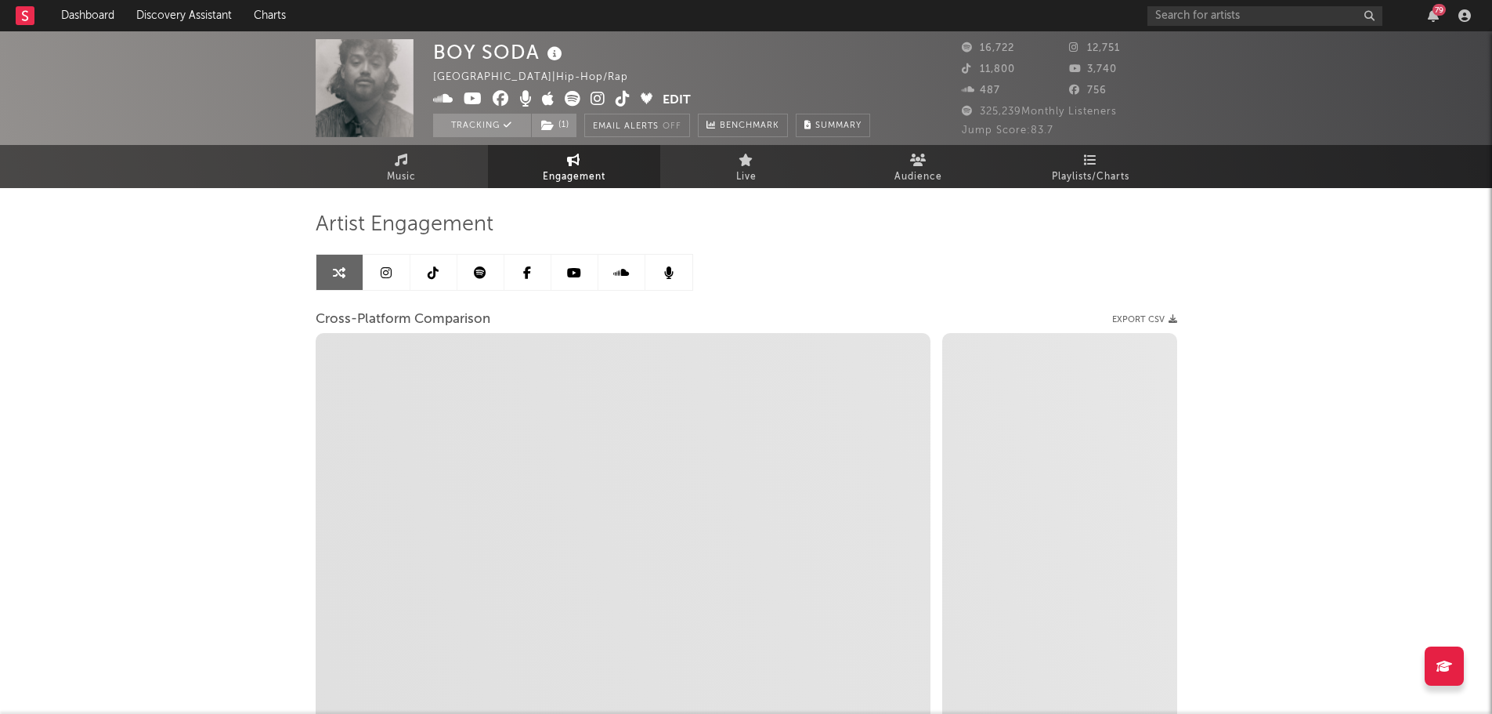 This screenshot has height=714, width=1492. Describe the element at coordinates (746, 166) in the screenshot. I see `a: Live` at that location.